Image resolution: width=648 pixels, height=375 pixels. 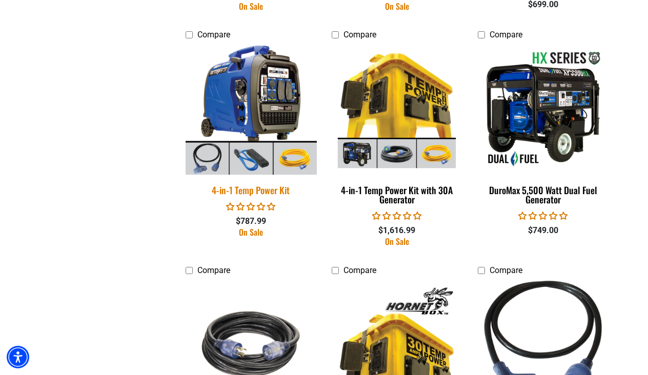 I want to click on div: $749.00, so click(x=543, y=231).